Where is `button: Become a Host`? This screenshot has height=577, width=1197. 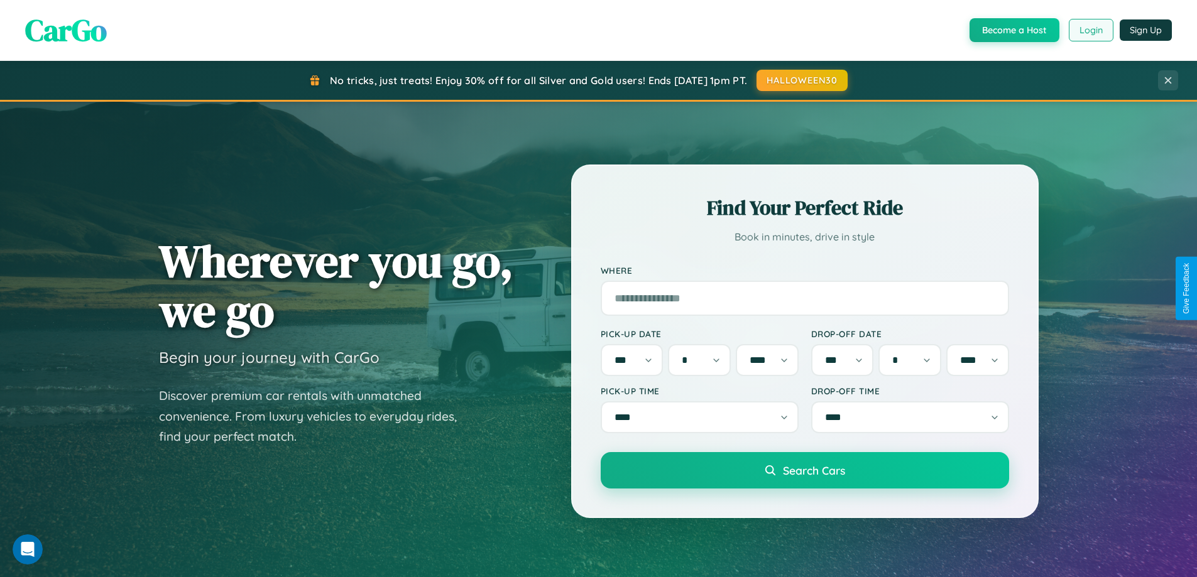 button: Become a Host is located at coordinates (1014, 30).